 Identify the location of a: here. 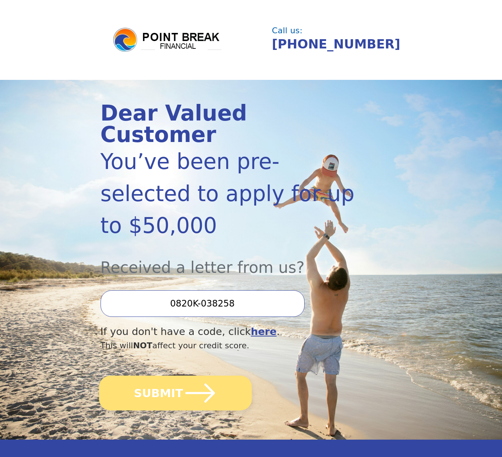
(264, 331).